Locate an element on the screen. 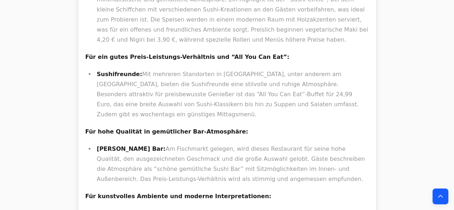 This screenshot has width=454, height=210. button: Back to top is located at coordinates (440, 196).